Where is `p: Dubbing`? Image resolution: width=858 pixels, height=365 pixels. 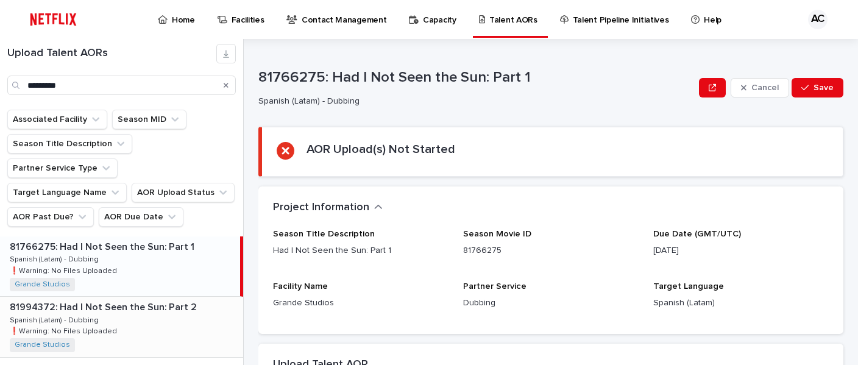 p: Dubbing is located at coordinates (551, 303).